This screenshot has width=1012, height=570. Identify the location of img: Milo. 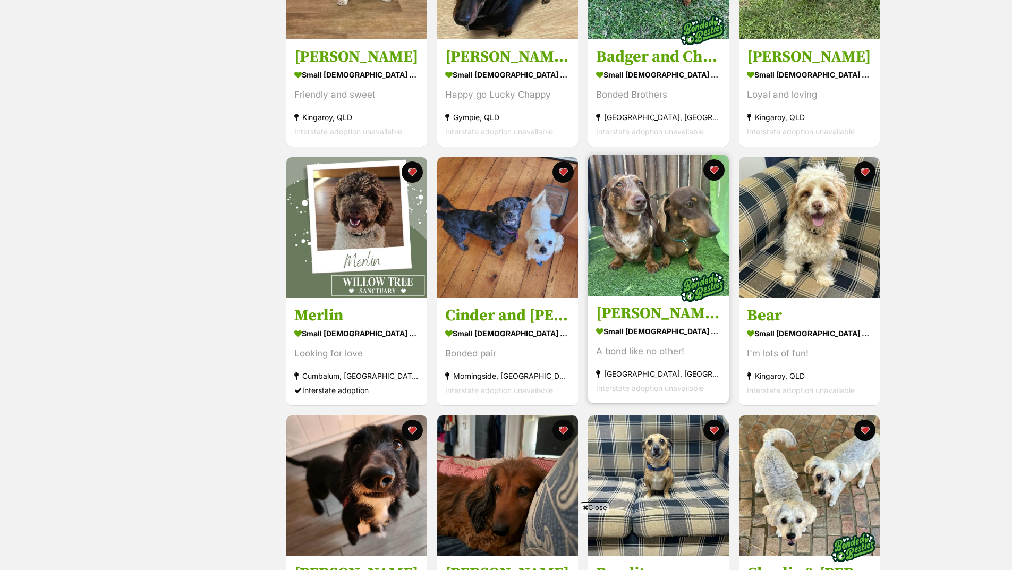
(356, 486).